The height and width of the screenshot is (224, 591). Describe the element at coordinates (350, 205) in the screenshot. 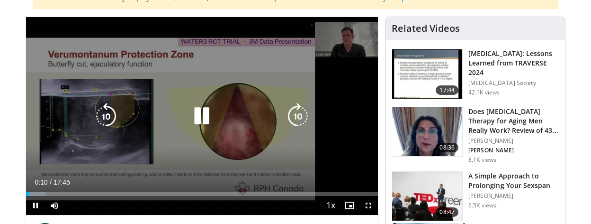

I see `button: Enable picture-in-picture mode` at that location.